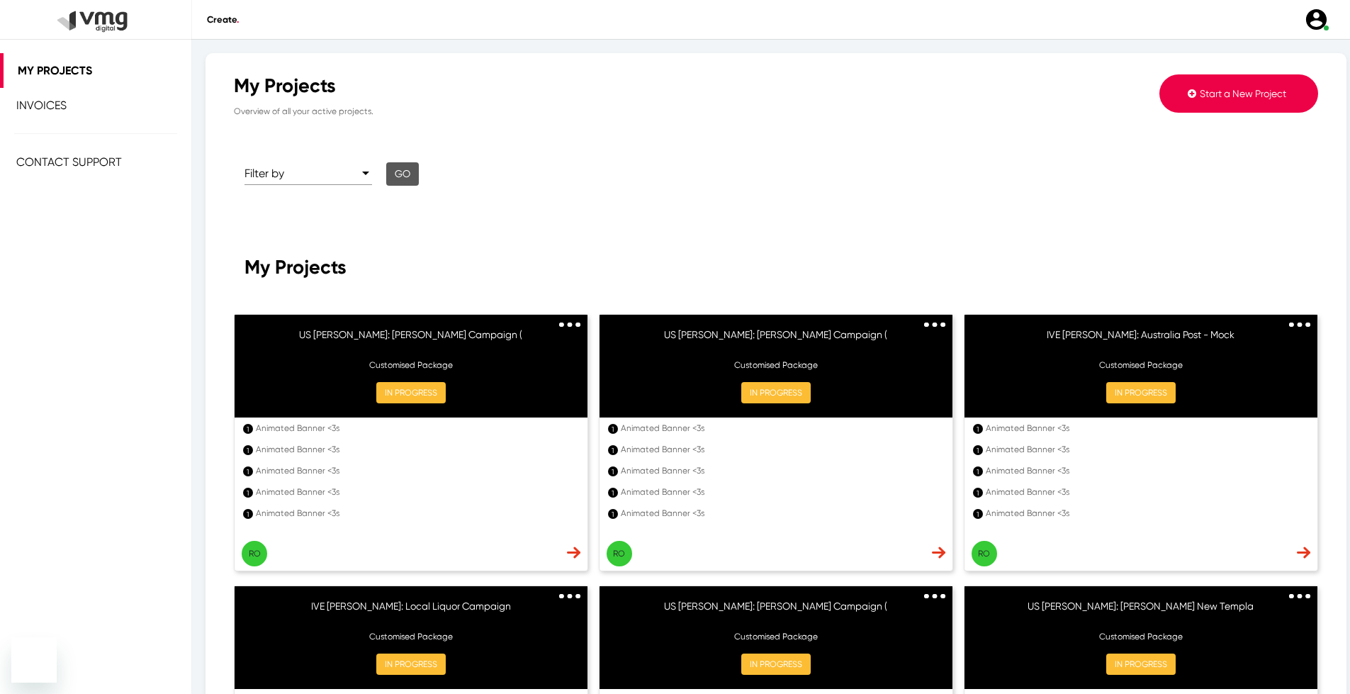 The image size is (1350, 694). Describe the element at coordinates (69, 162) in the screenshot. I see `span: Contact Support` at that location.